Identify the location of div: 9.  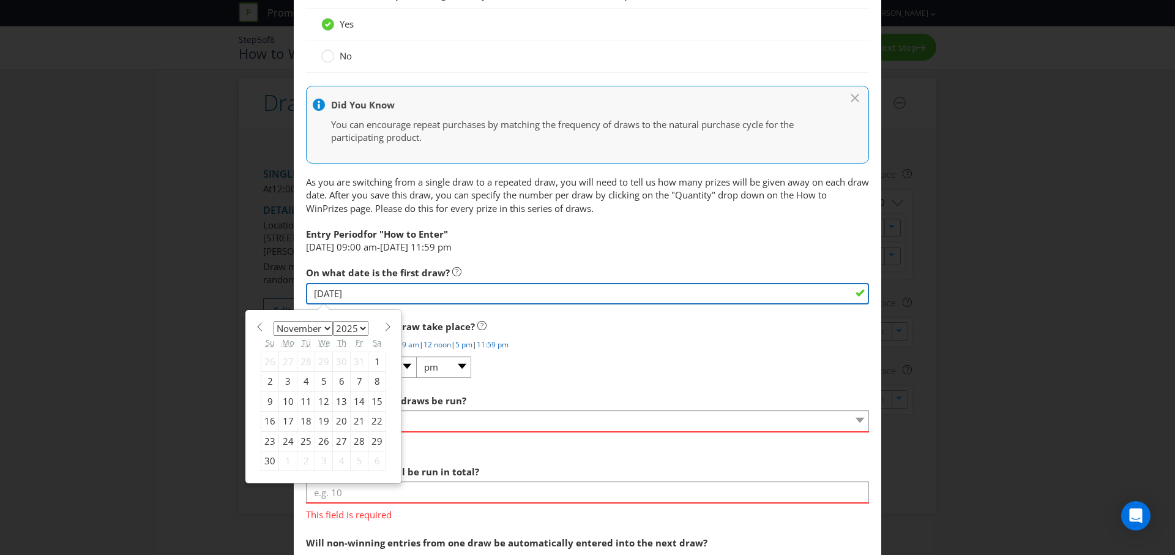
(270, 401).